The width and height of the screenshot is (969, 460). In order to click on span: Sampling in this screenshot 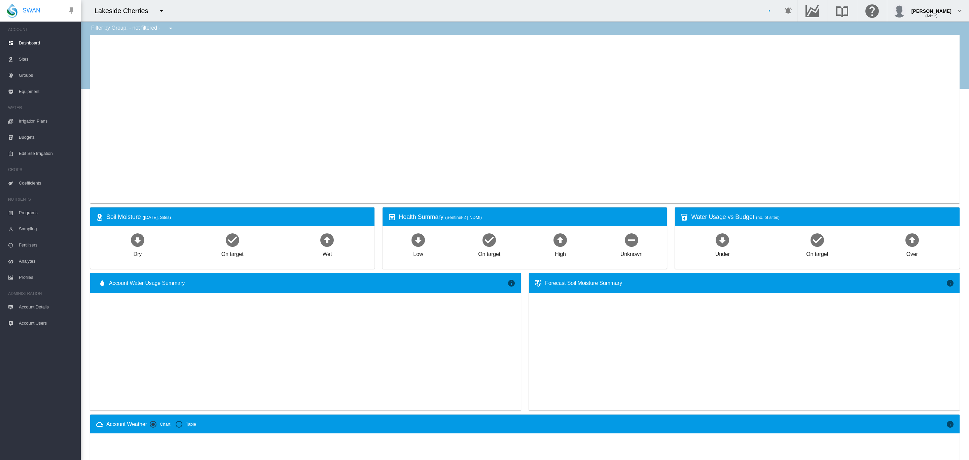, I will do `click(47, 229)`.